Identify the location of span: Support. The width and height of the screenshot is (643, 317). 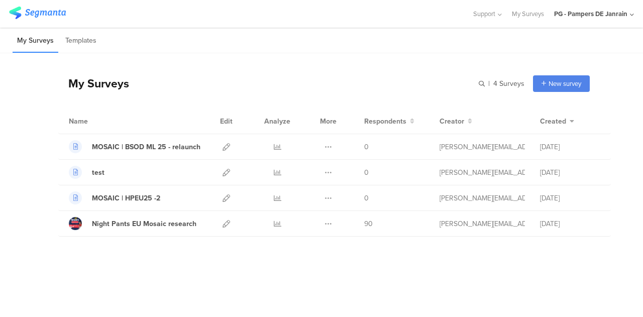
(484, 14).